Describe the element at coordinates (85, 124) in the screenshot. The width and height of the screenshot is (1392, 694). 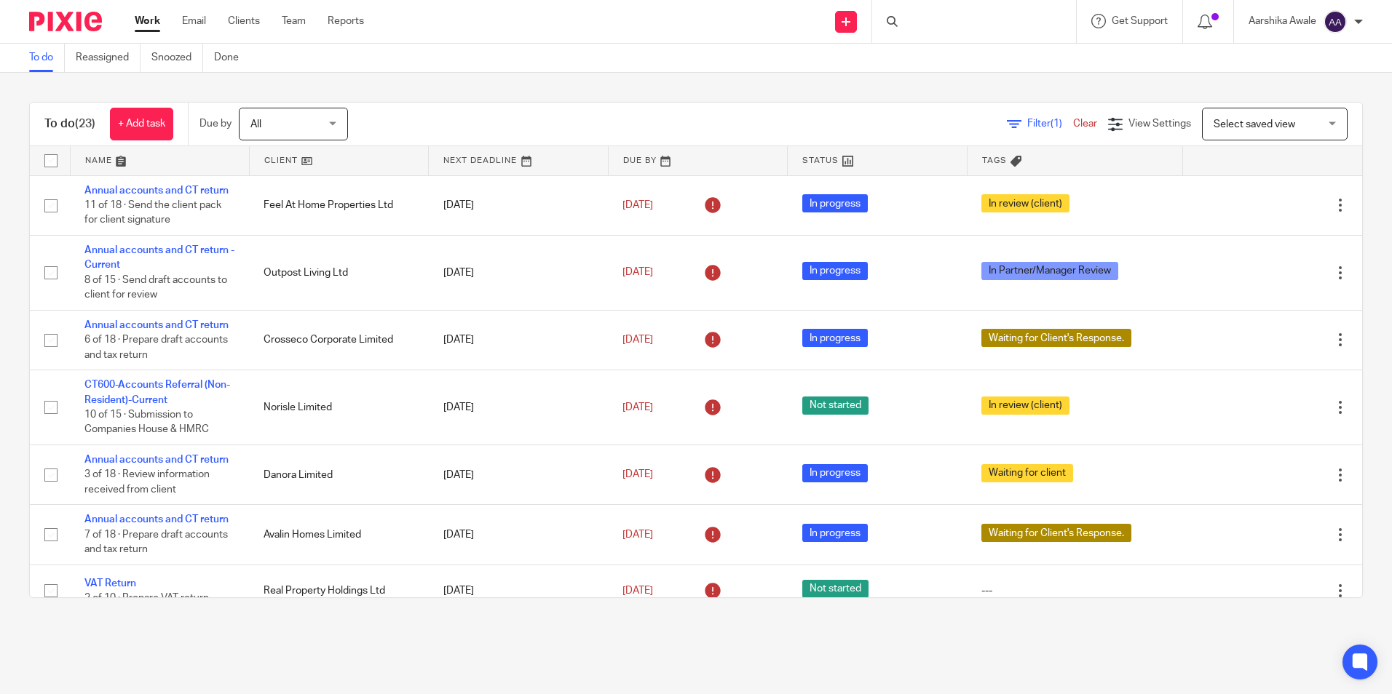
I see `span: (23)` at that location.